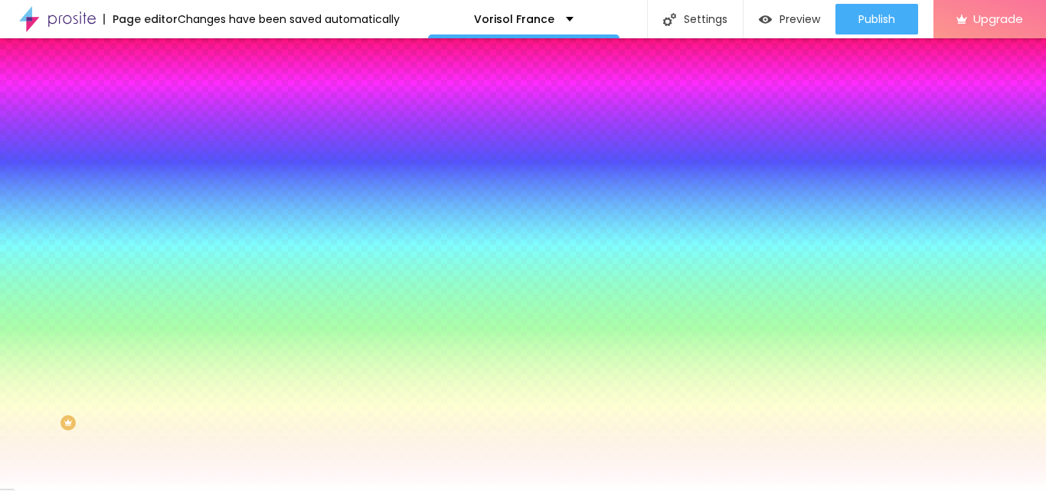 The height and width of the screenshot is (491, 1046). What do you see at coordinates (877, 19) in the screenshot?
I see `span: Publish` at bounding box center [877, 19].